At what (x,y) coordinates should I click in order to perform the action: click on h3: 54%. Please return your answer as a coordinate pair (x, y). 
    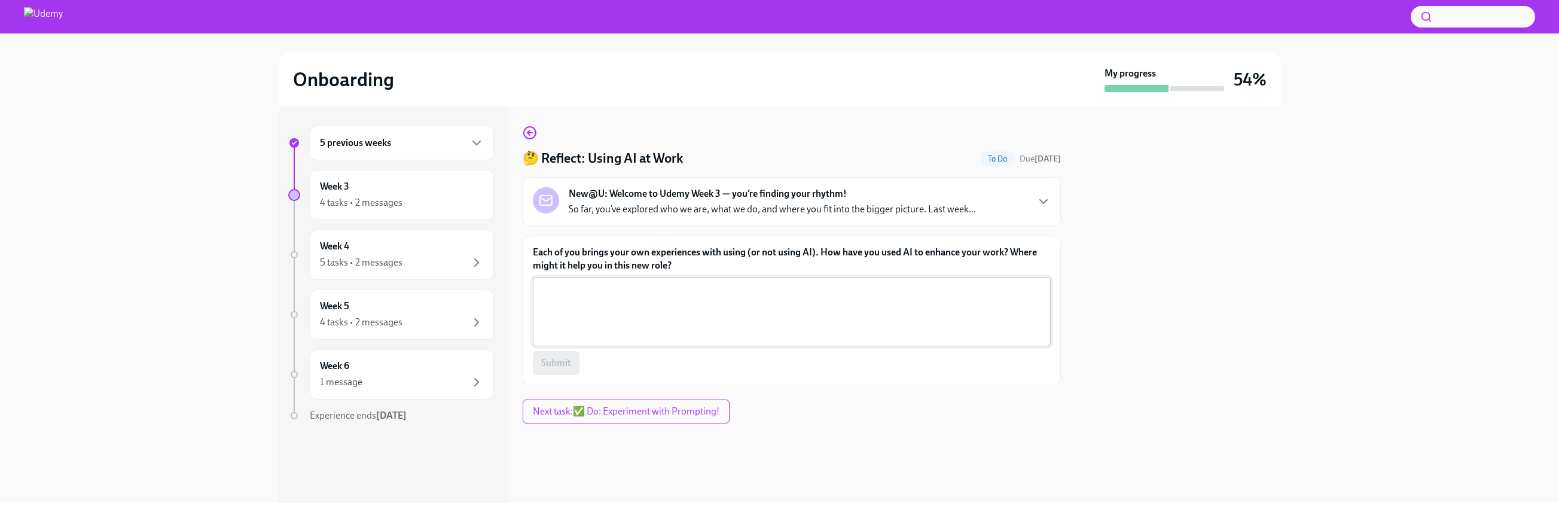
    Looking at the image, I should click on (1250, 80).